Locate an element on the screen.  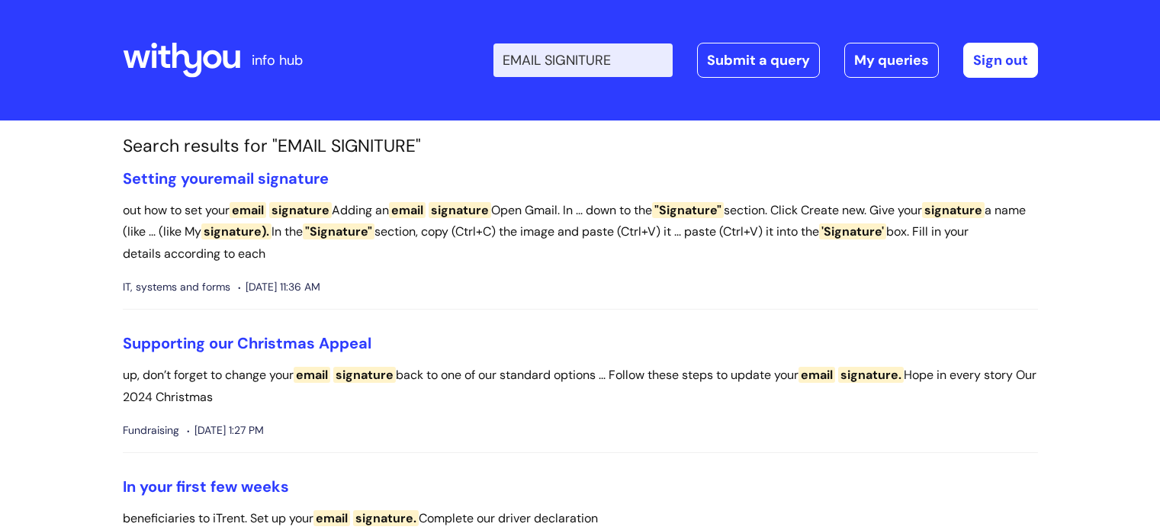
span: signature). is located at coordinates (236, 231).